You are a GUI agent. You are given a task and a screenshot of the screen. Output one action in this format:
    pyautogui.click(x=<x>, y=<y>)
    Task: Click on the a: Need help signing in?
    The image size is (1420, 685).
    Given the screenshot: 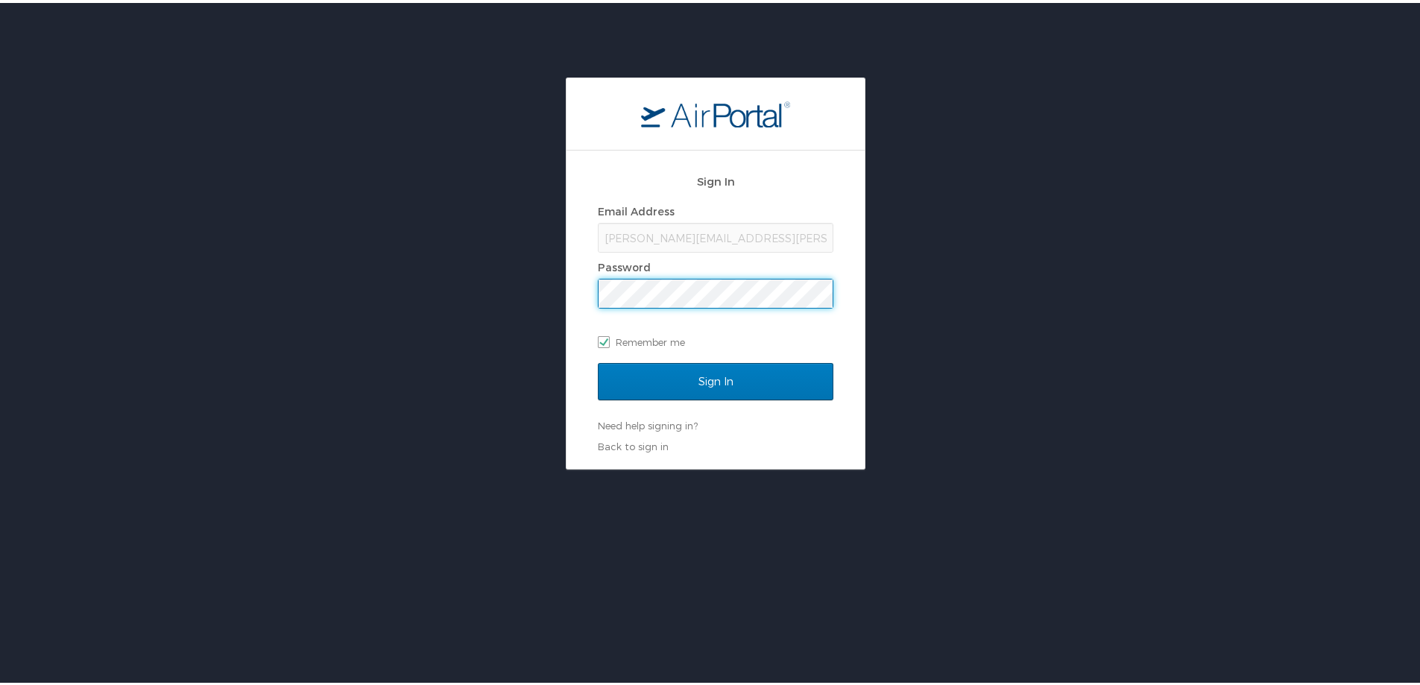 What is the action you would take?
    pyautogui.click(x=648, y=423)
    